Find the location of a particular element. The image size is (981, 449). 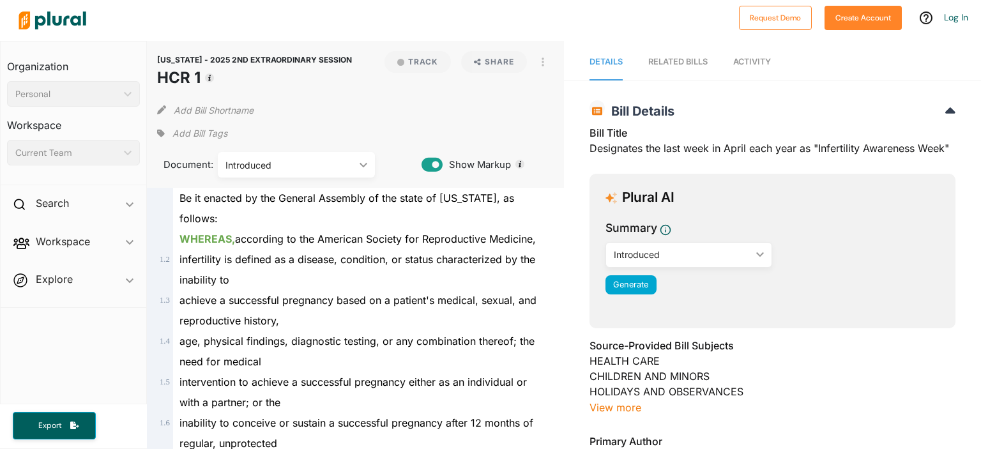

span: achieve a successful pregnancy based on a patient's medical, sexual, and reproductive history, is located at coordinates (358, 311).